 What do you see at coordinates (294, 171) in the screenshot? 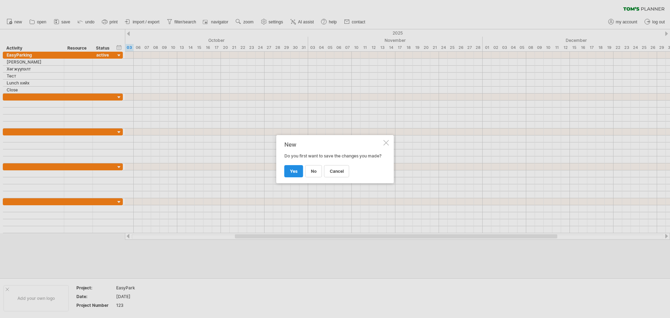
I see `span: yes` at bounding box center [294, 171].